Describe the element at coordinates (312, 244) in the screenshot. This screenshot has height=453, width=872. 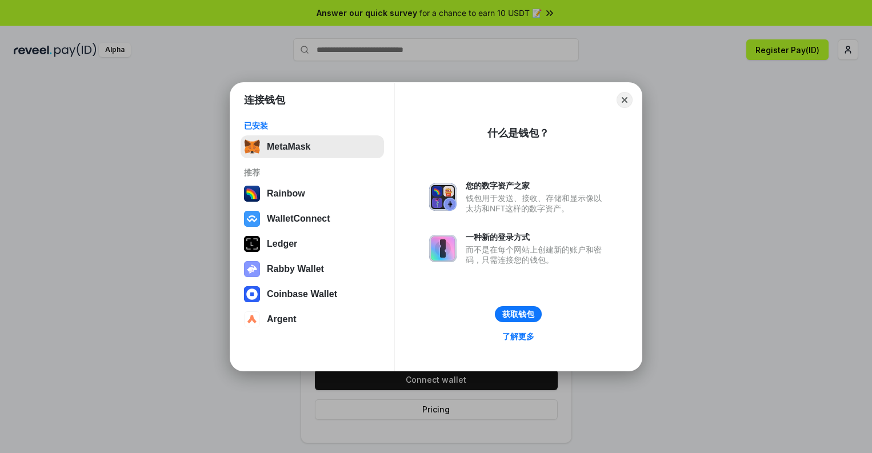
I see `button: Ledger` at that location.